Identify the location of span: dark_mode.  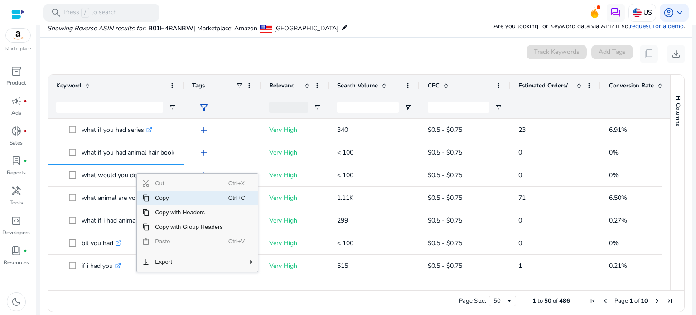
(16, 302).